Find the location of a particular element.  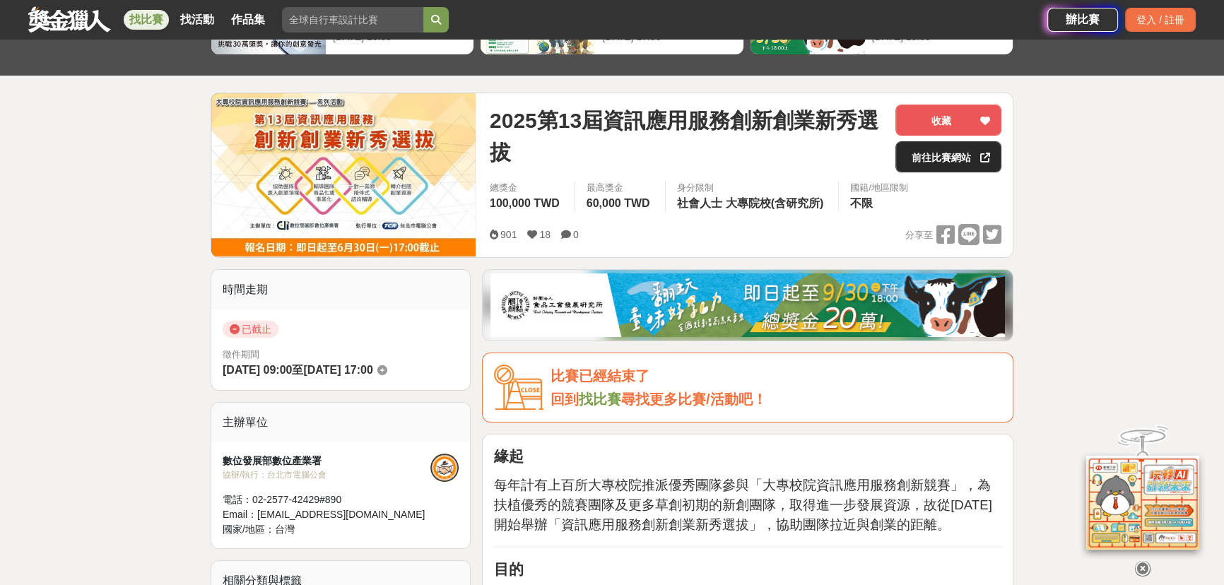

button: 收藏 is located at coordinates (948, 120).